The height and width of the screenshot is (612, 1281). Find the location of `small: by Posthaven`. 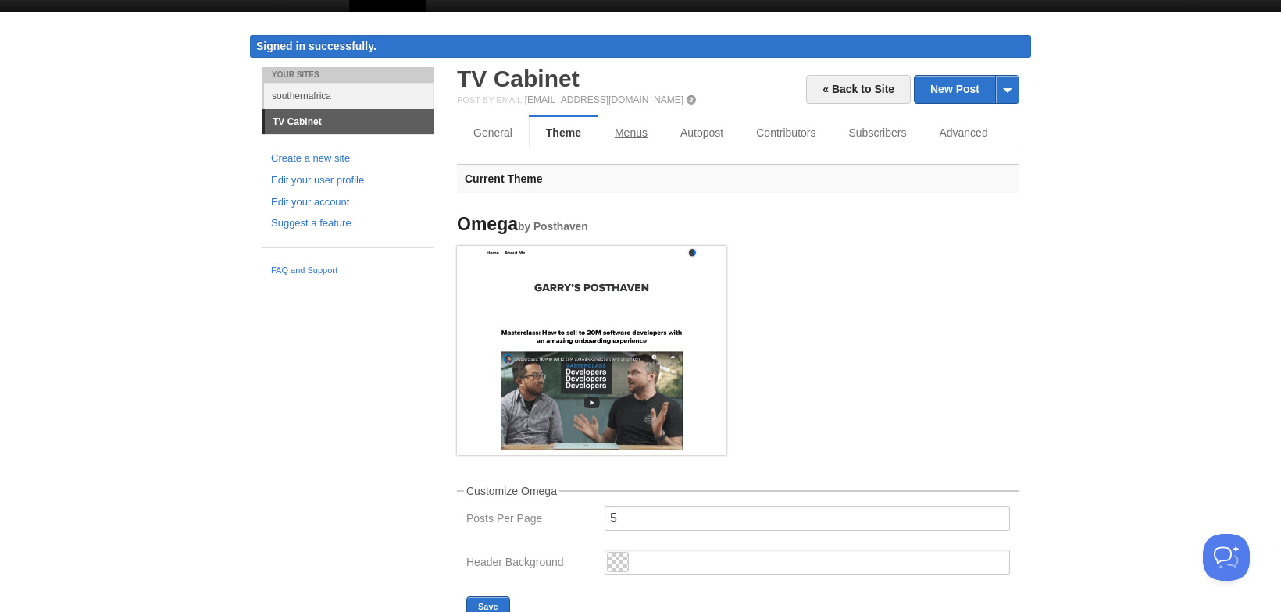

small: by Posthaven is located at coordinates (553, 226).